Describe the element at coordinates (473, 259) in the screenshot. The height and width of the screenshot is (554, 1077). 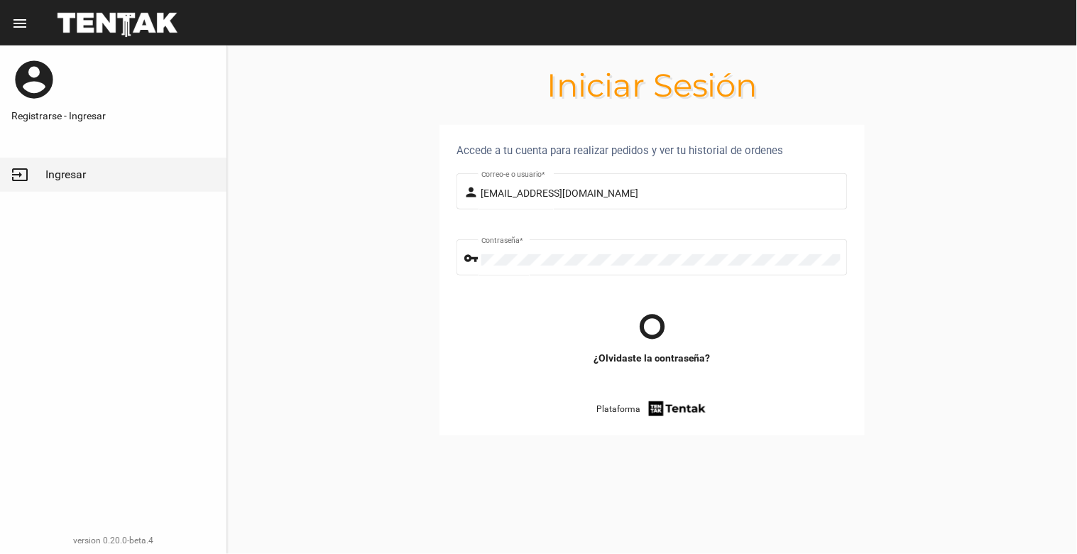
I see `mat-icon: vpn_key` at that location.